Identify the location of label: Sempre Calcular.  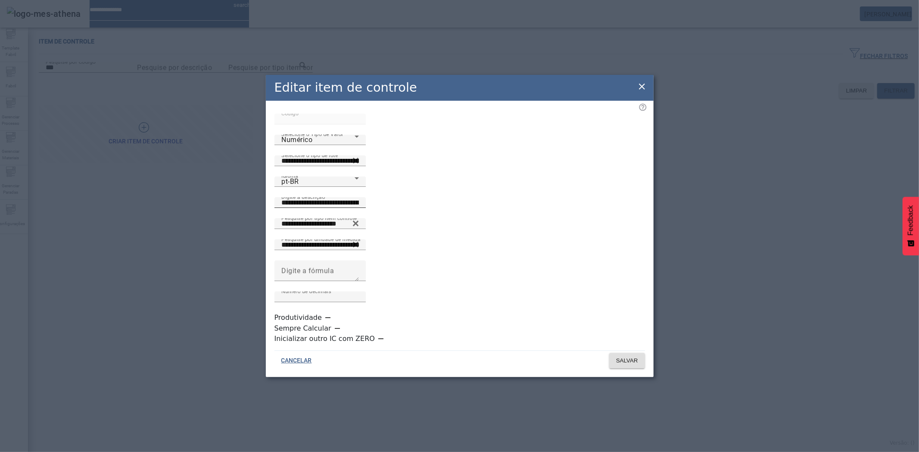
(304, 329).